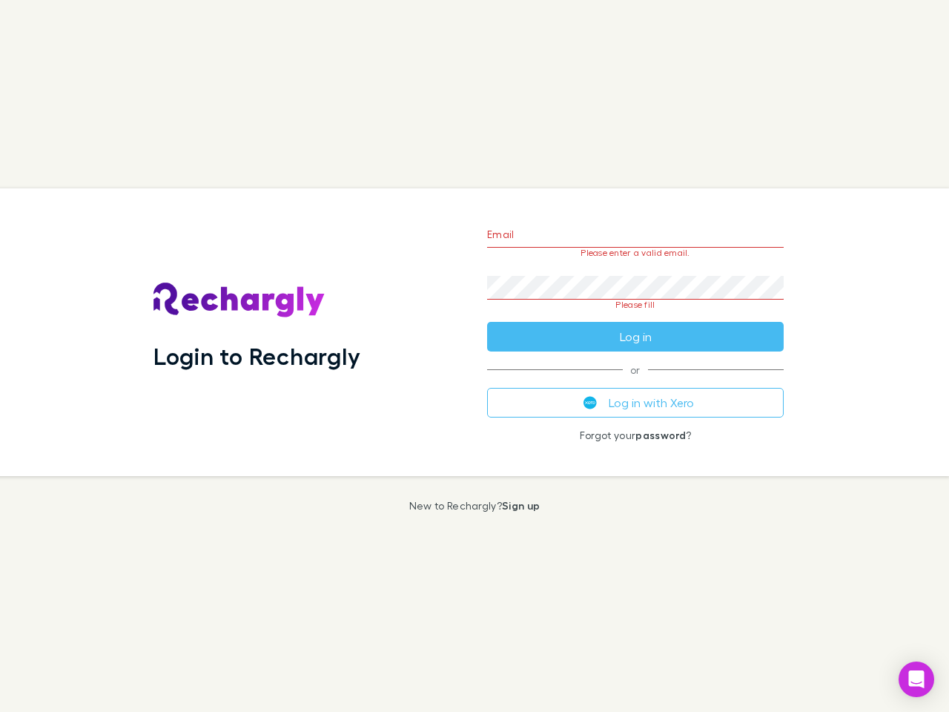 This screenshot has height=712, width=949. Describe the element at coordinates (635, 337) in the screenshot. I see `button: Log in` at that location.